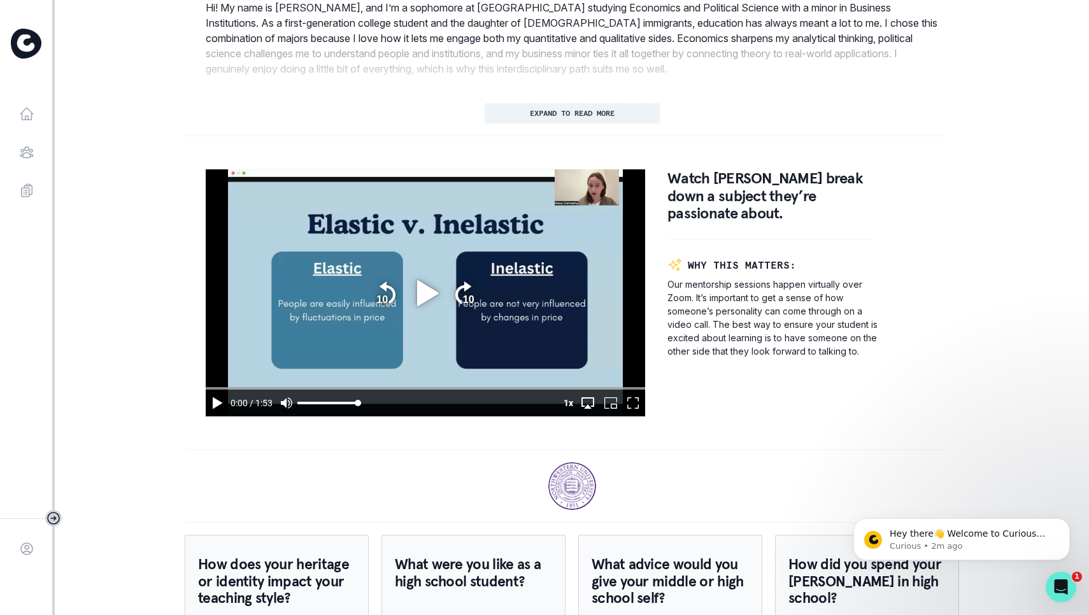  What do you see at coordinates (777, 318) in the screenshot?
I see `p: Our mentorship sessions happen virtually over Zoom. It’s important to get a sense of how someone’...` at bounding box center [777, 318].